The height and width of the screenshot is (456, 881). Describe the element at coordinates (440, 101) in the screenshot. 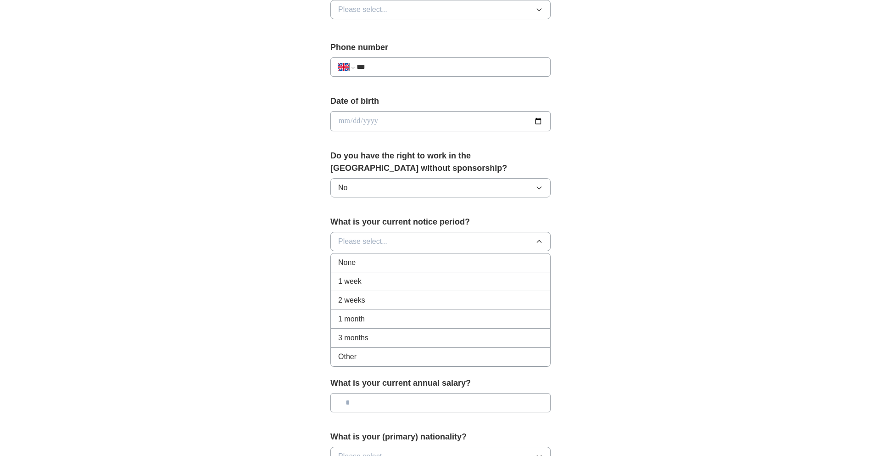

I see `label: Date of birth` at that location.